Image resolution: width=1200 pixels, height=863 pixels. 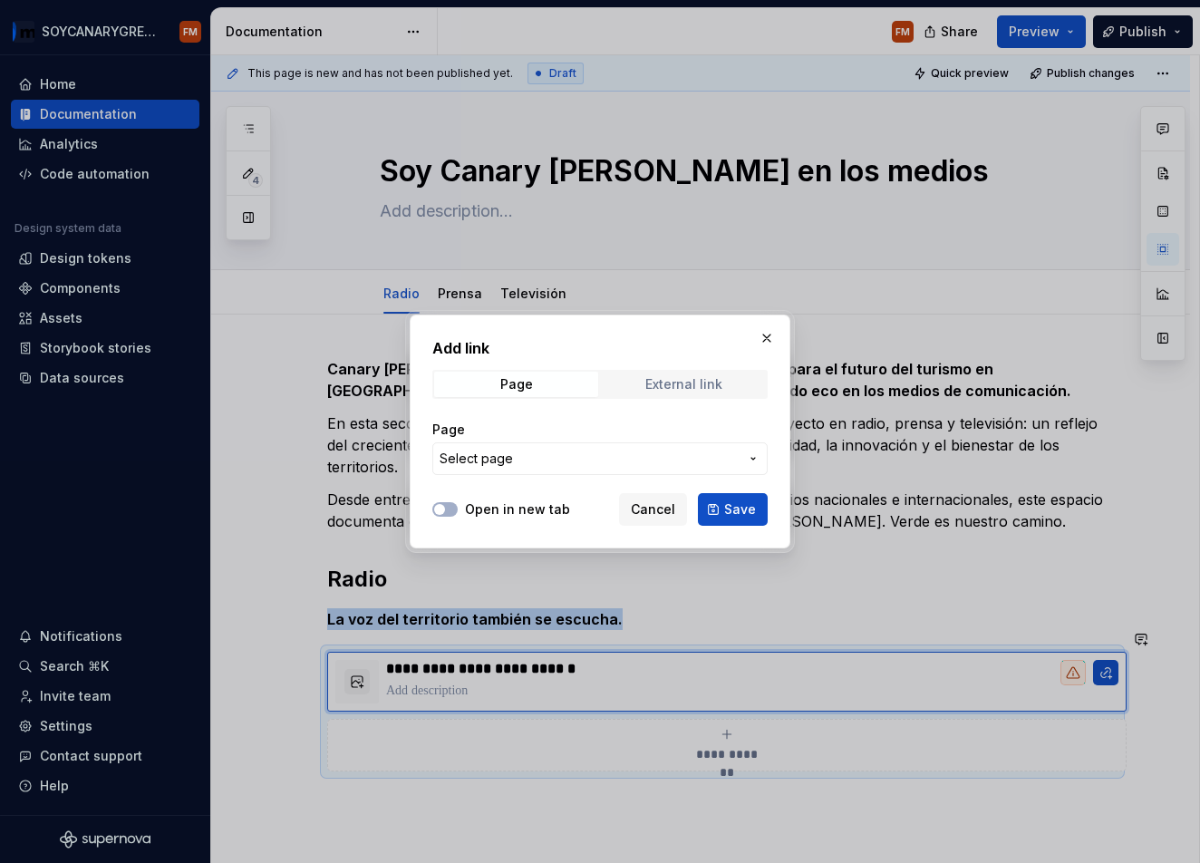 I want to click on button: Cancel, so click(x=652, y=509).